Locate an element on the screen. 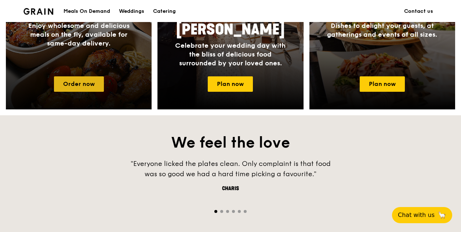 This screenshot has width=461, height=232. span: Go to slide 5 is located at coordinates (240, 212).